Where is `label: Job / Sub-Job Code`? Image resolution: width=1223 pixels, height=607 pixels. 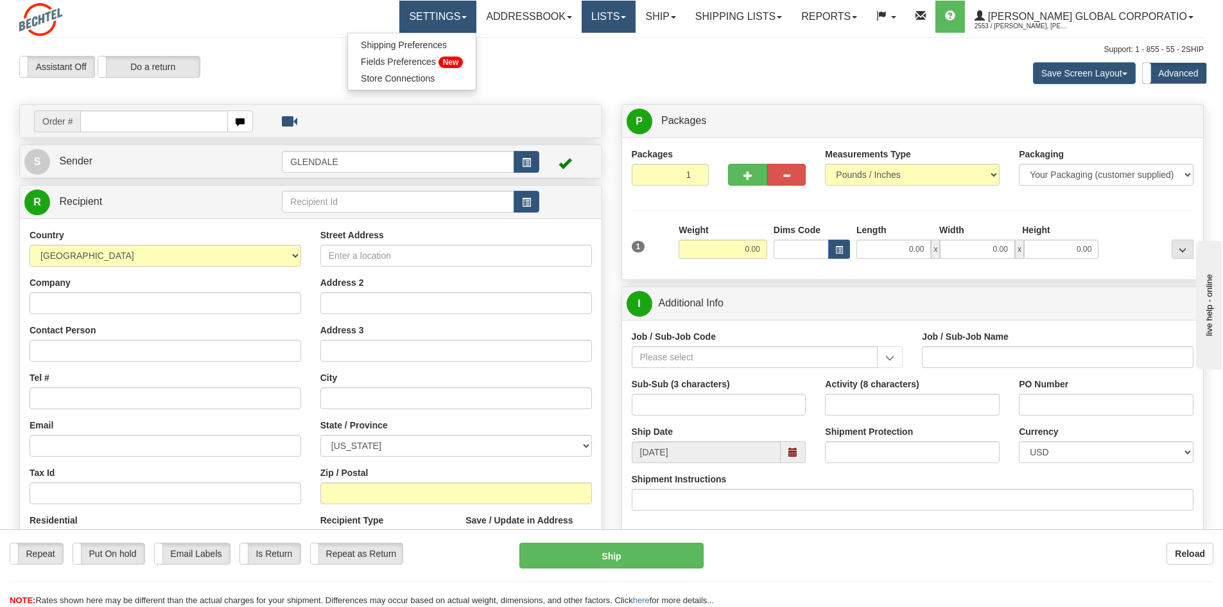 label: Job / Sub-Job Code is located at coordinates (674, 336).